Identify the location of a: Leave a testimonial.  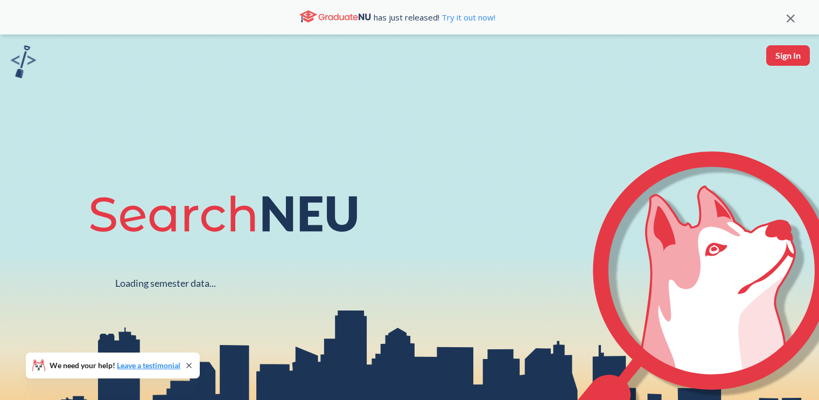
(149, 365).